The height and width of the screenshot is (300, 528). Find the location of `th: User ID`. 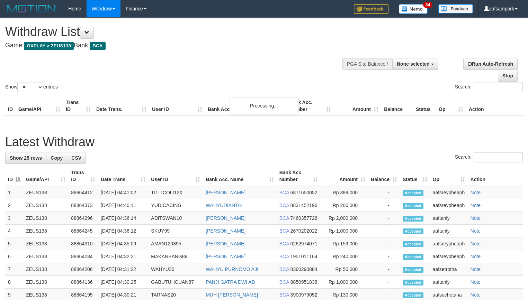

th: User ID is located at coordinates (177, 106).